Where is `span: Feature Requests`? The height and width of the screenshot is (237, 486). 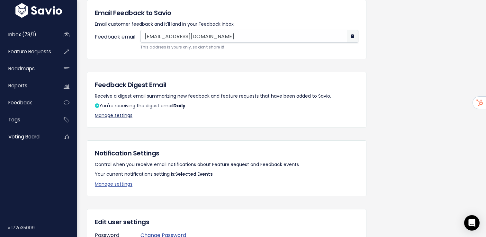
span: Feature Requests is located at coordinates (30, 51).